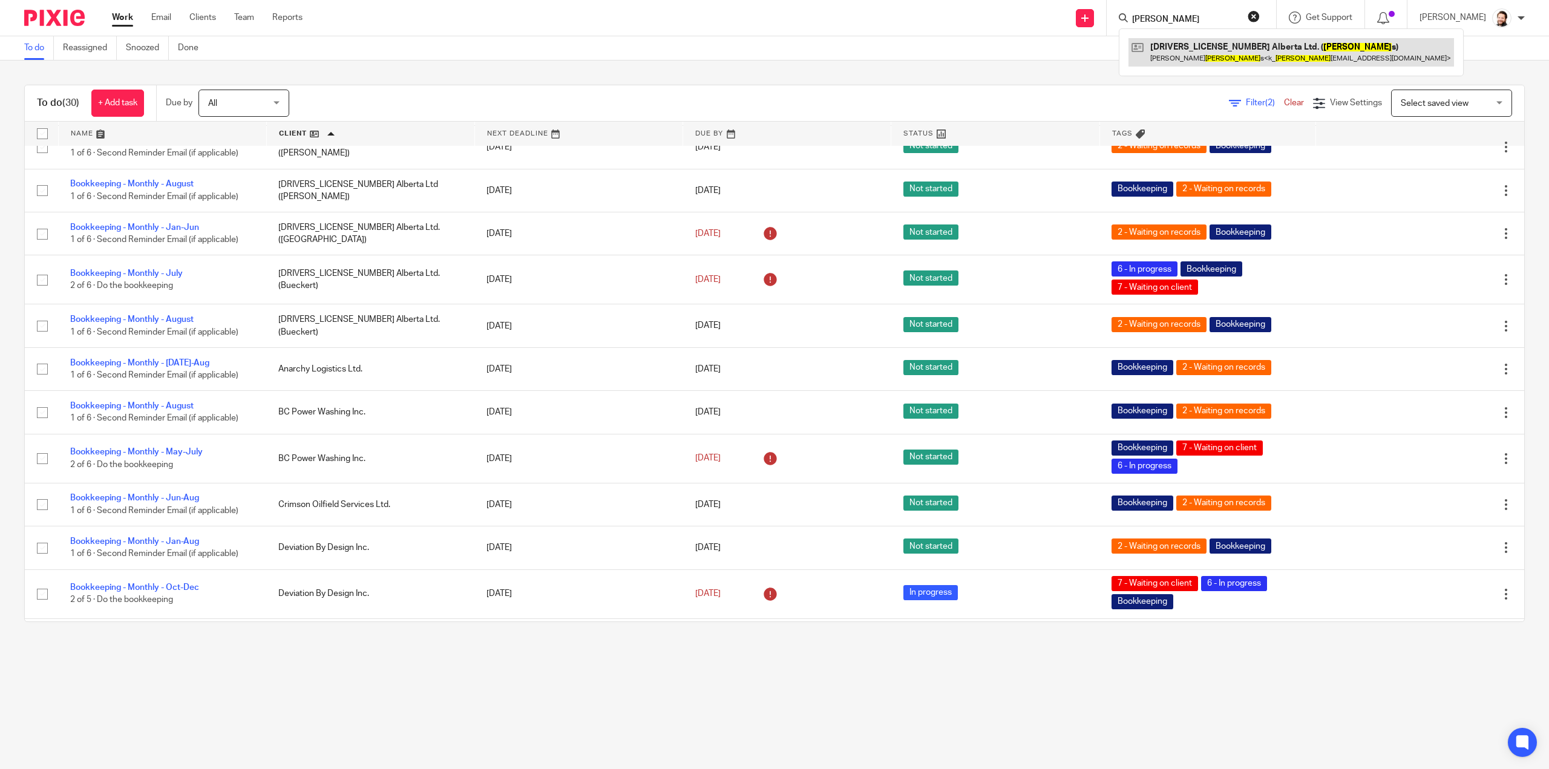 This screenshot has width=1549, height=769. Describe the element at coordinates (58, 103) in the screenshot. I see `h1: To do` at that location.